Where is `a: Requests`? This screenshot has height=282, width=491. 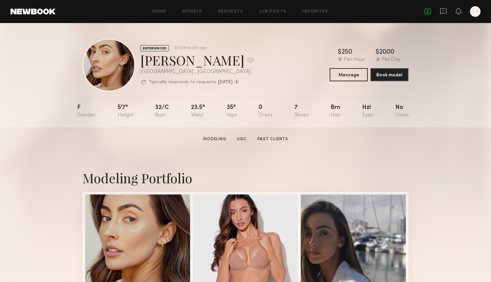
a: Requests is located at coordinates (231, 11).